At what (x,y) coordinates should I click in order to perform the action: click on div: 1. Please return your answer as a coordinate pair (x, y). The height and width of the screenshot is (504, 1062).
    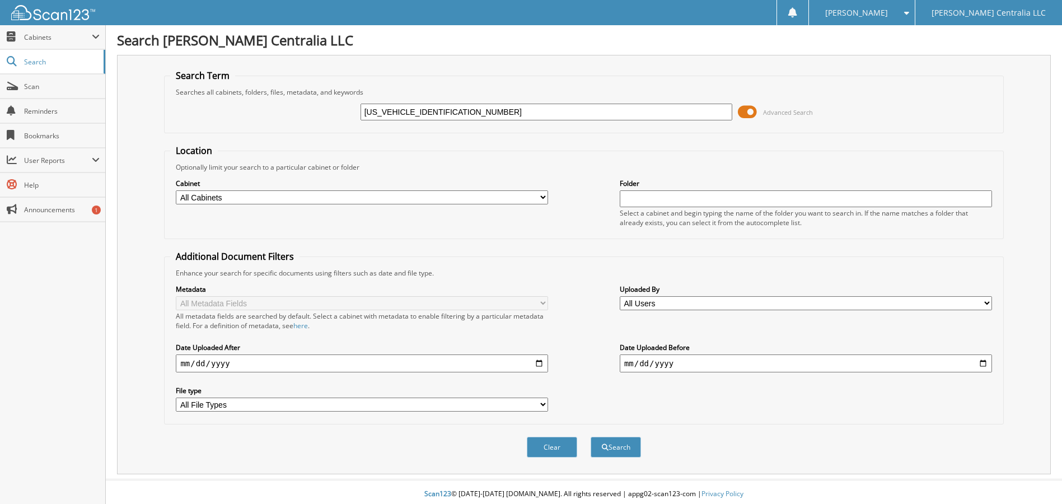
    Looking at the image, I should click on (96, 210).